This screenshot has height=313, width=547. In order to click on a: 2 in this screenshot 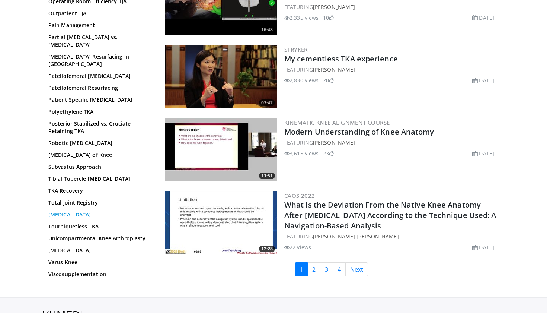, I will do `click(314, 269)`.